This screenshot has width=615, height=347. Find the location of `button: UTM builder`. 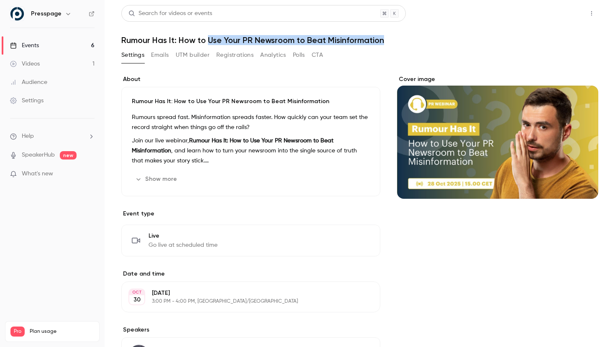

button: UTM builder is located at coordinates (192, 55).